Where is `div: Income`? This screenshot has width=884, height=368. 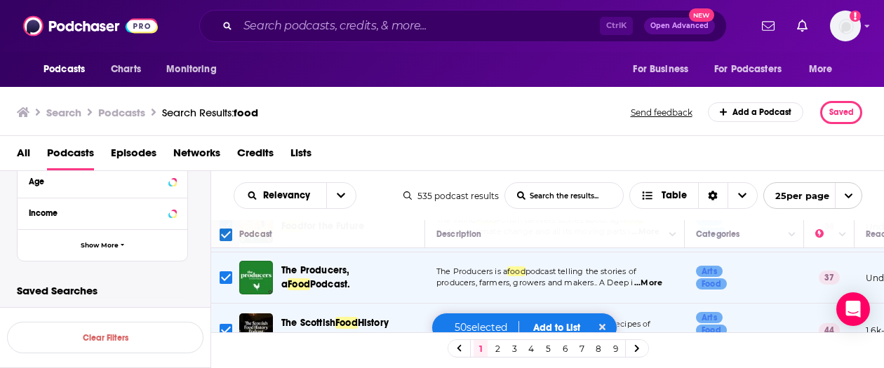
div: Income is located at coordinates (96, 213).